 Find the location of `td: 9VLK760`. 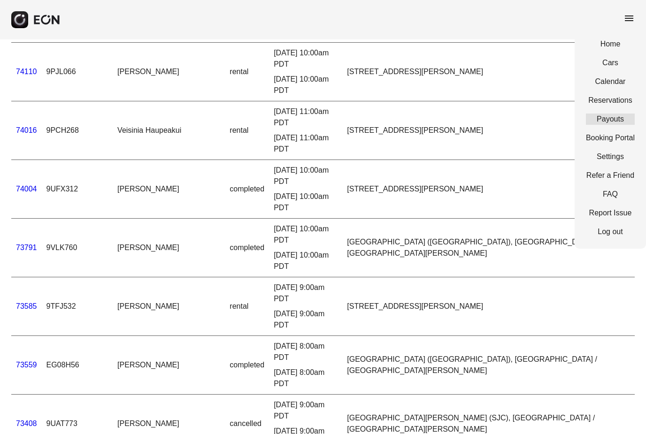

td: 9VLK760 is located at coordinates (77, 248).